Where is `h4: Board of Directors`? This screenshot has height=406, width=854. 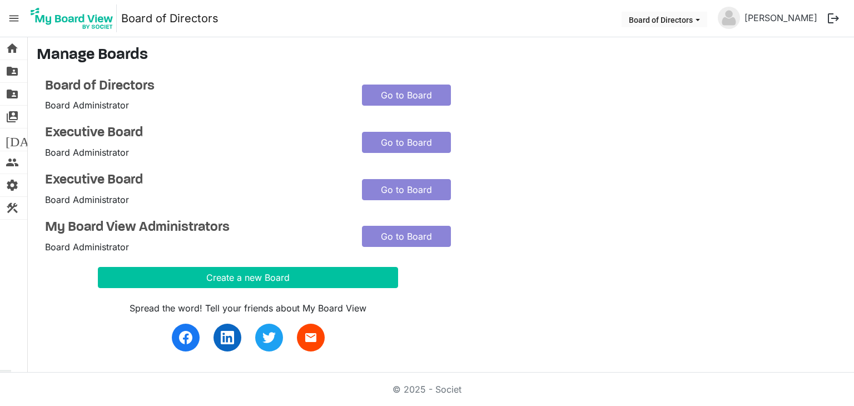
h4: Board of Directors is located at coordinates (195, 86).